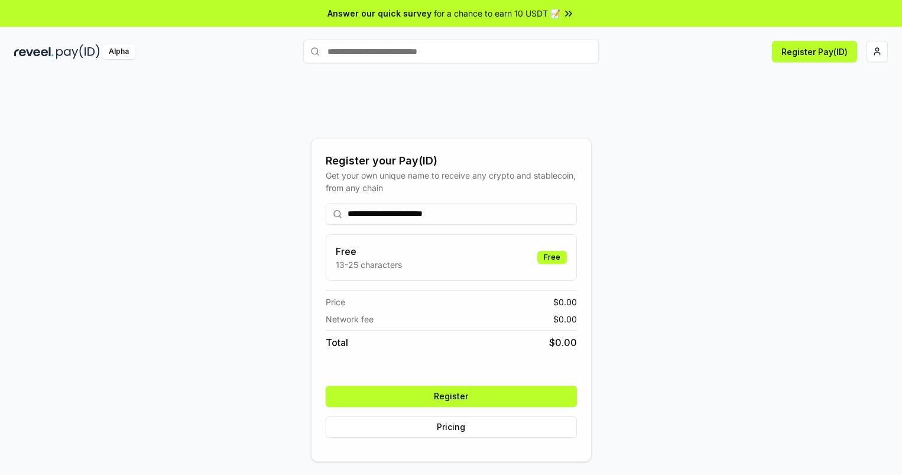  What do you see at coordinates (552, 257) in the screenshot?
I see `div: Free` at bounding box center [552, 257].